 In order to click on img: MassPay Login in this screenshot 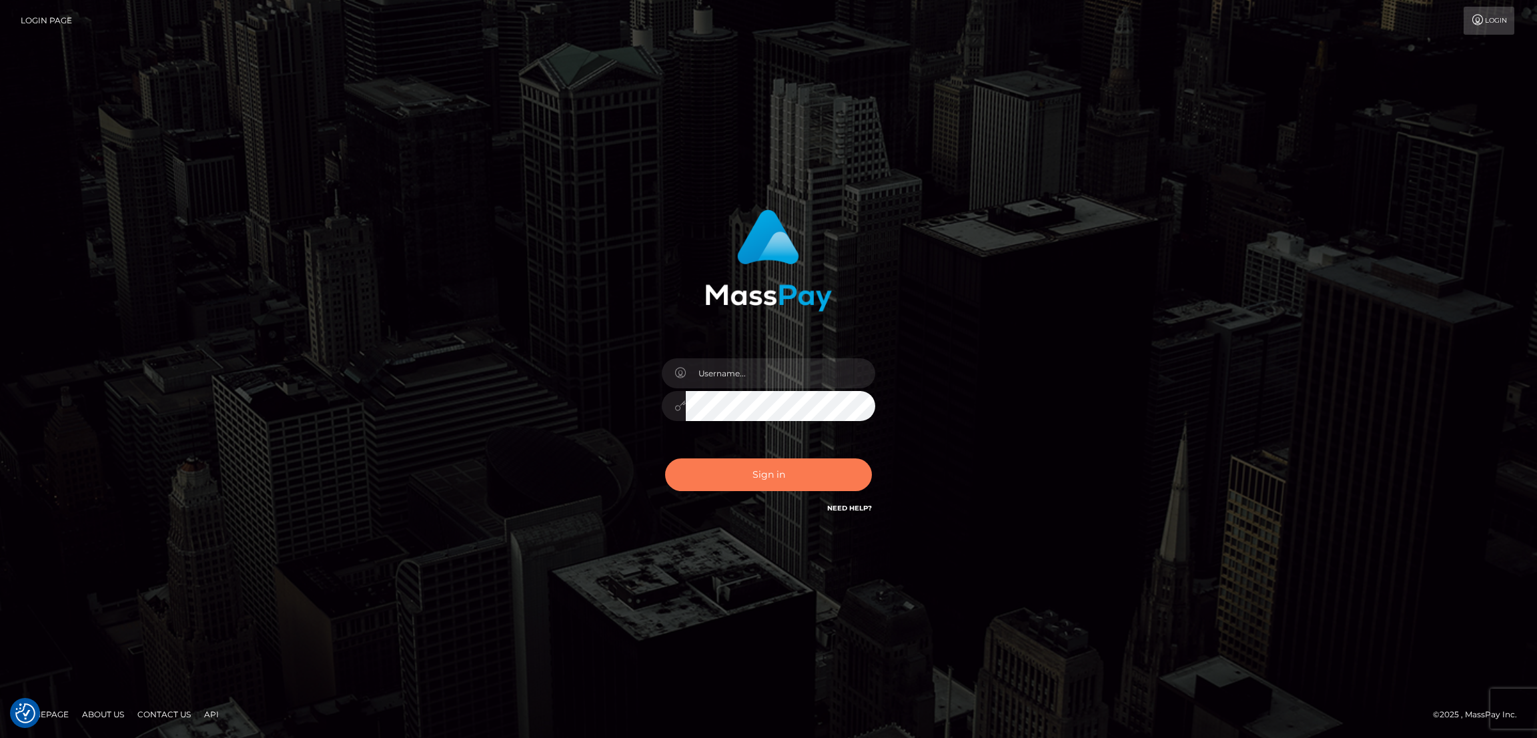, I will do `click(769, 260)`.